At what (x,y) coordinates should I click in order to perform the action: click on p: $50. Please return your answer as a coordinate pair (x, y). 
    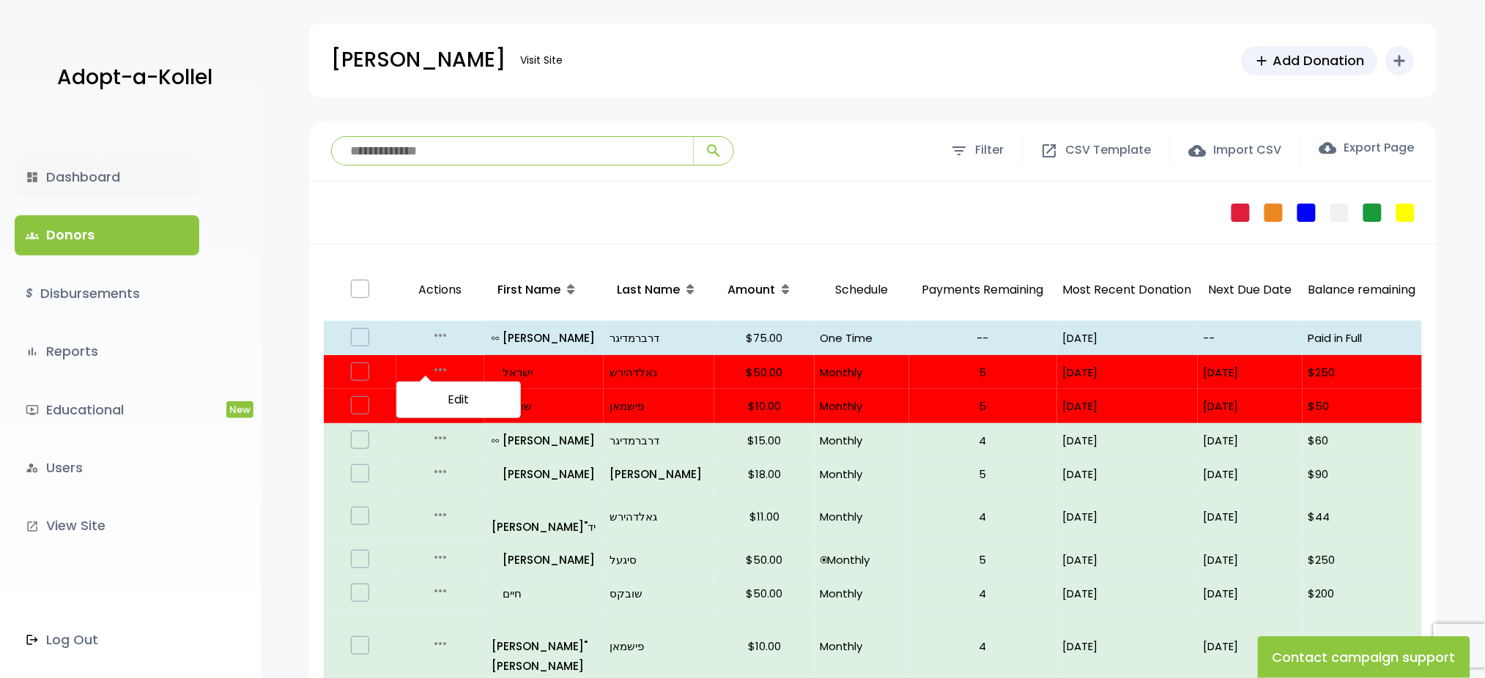
    Looking at the image, I should click on (1362, 406).